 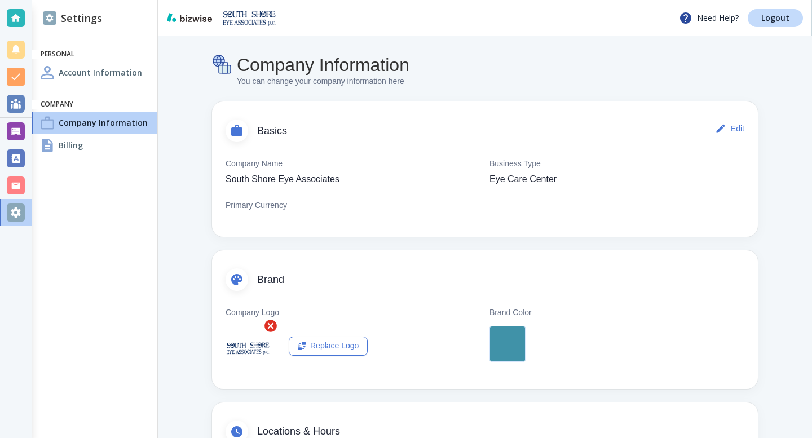 What do you see at coordinates (282, 179) in the screenshot?
I see `p: South Shore Eye Associates` at bounding box center [282, 179].